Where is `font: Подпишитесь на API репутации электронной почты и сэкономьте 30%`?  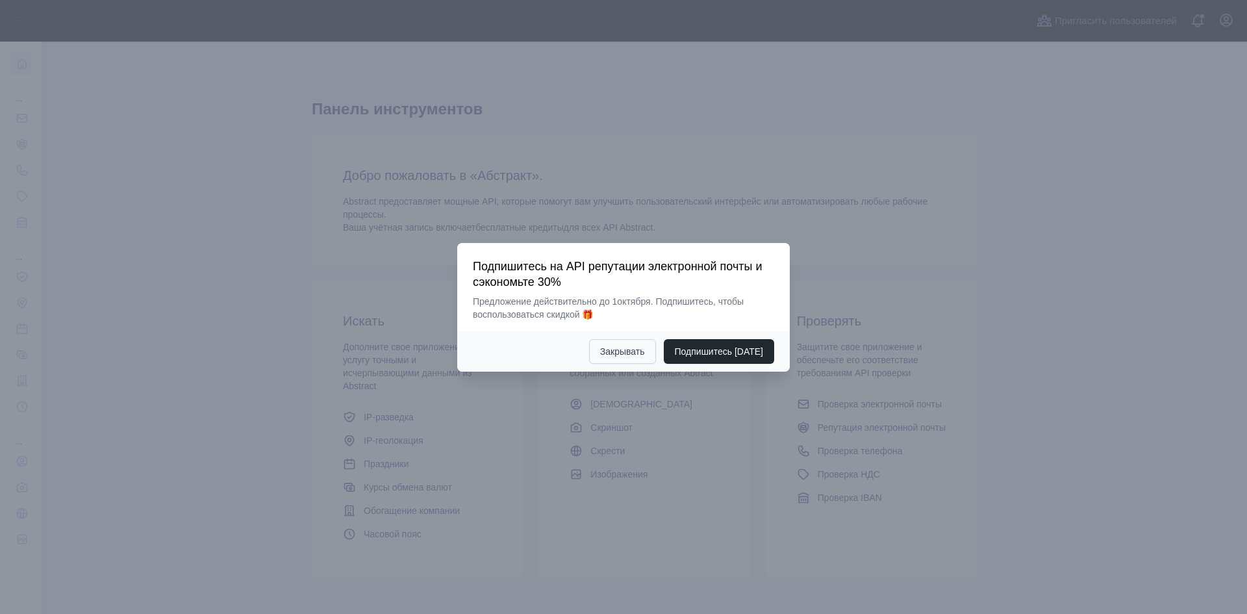 font: Подпишитесь на API репутации электронной почты и сэкономьте 30% is located at coordinates (618, 274).